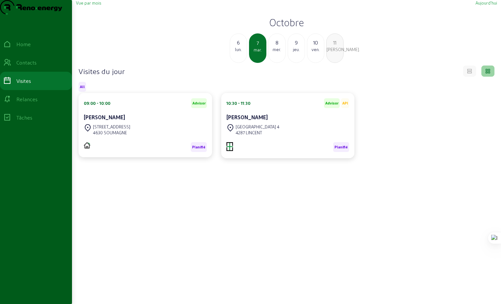  What do you see at coordinates (238, 43) in the screenshot?
I see `div: 6` at bounding box center [238, 43].